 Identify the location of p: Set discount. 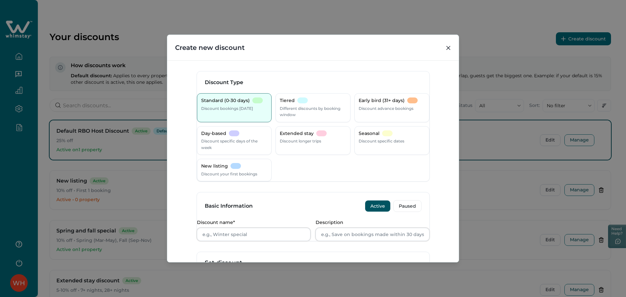
(313, 263).